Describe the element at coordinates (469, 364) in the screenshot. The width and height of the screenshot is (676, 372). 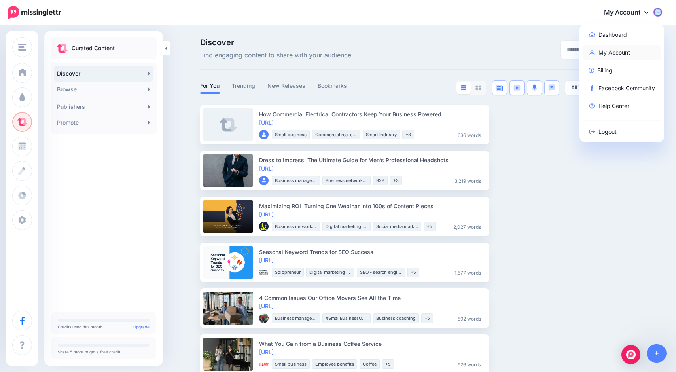
I see `li: 926 words` at that location.